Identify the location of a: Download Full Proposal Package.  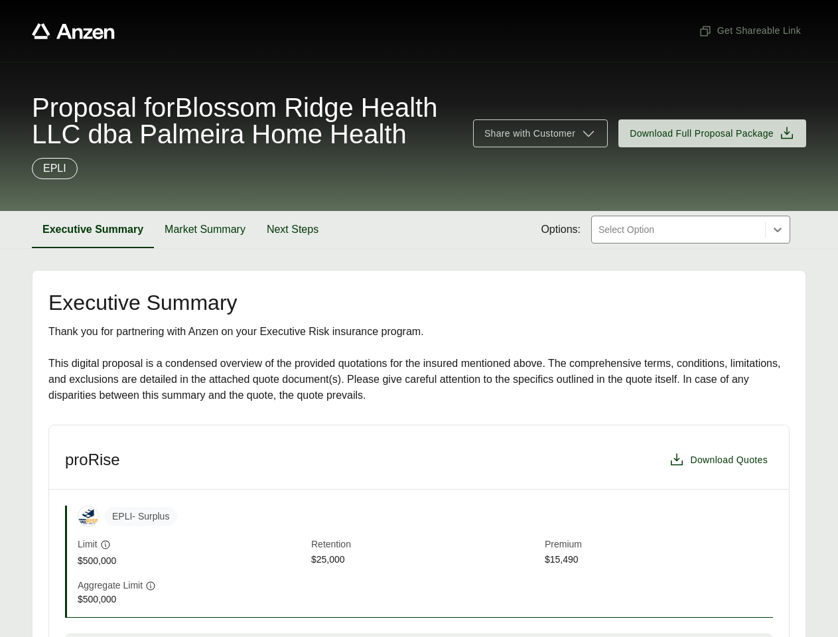
(712, 133).